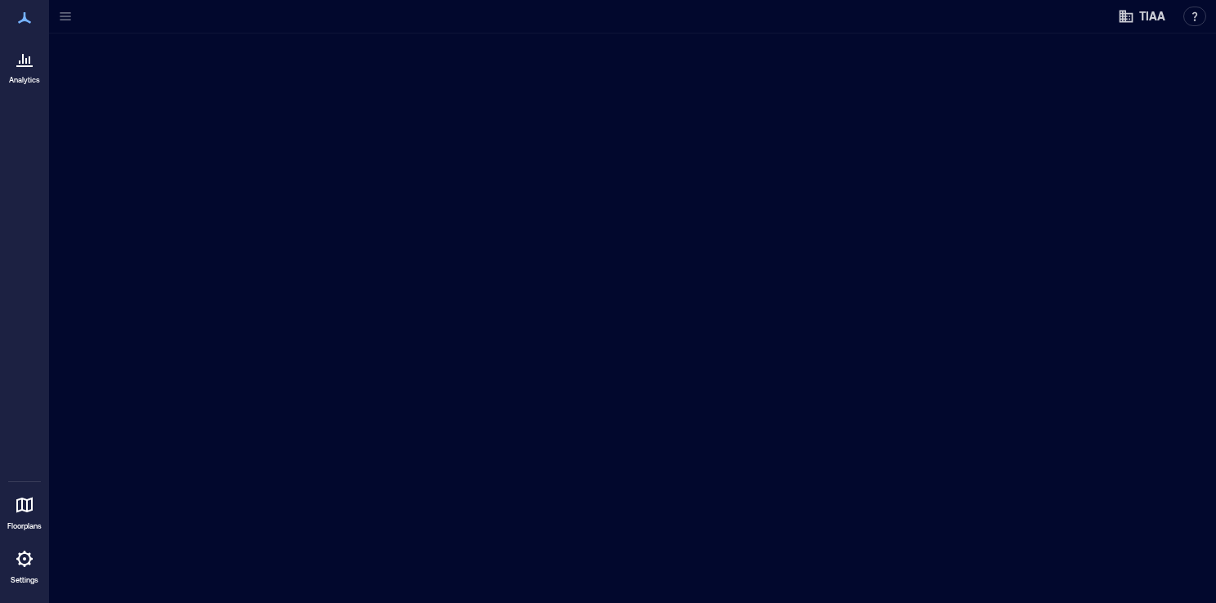  I want to click on a: Analytics, so click(25, 65).